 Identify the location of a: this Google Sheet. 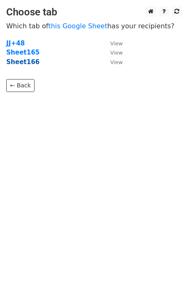
(78, 26).